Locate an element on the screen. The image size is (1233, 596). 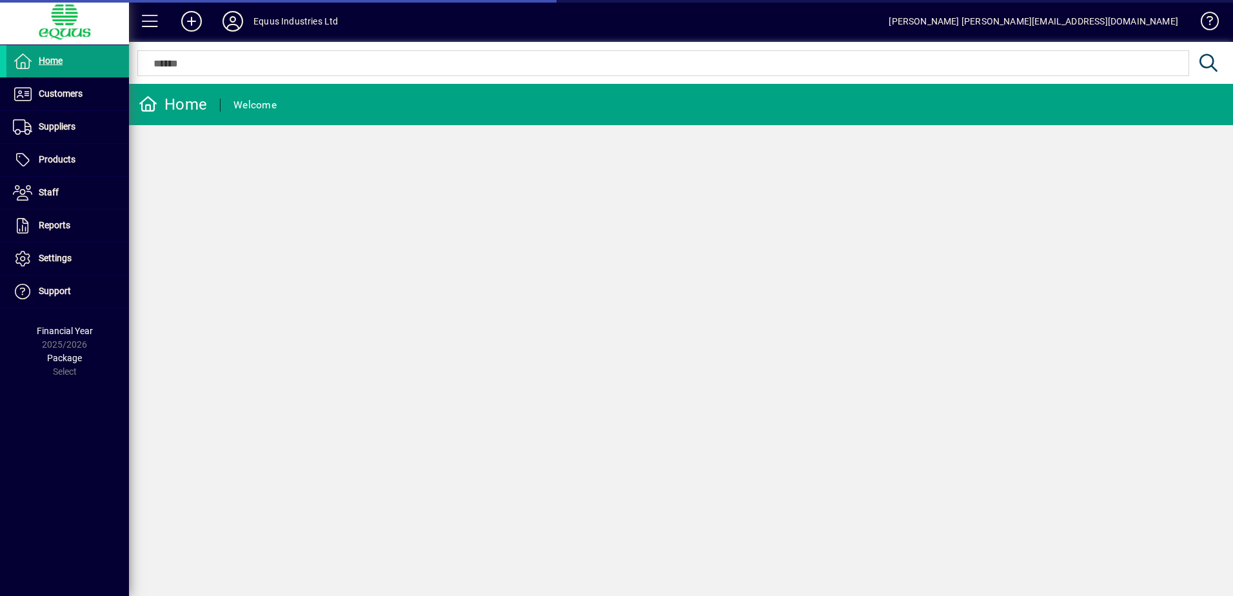
a: Support is located at coordinates (68, 291).